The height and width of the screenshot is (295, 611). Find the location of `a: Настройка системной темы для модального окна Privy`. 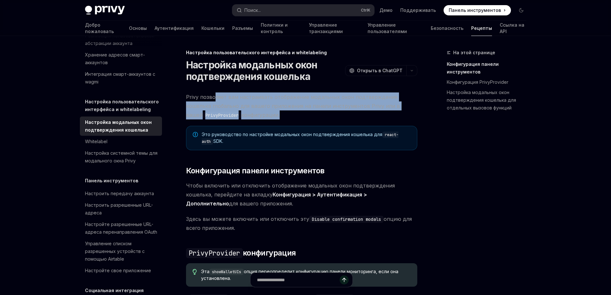

a: Настройка системной темы для модального окна Privy is located at coordinates (121, 157).